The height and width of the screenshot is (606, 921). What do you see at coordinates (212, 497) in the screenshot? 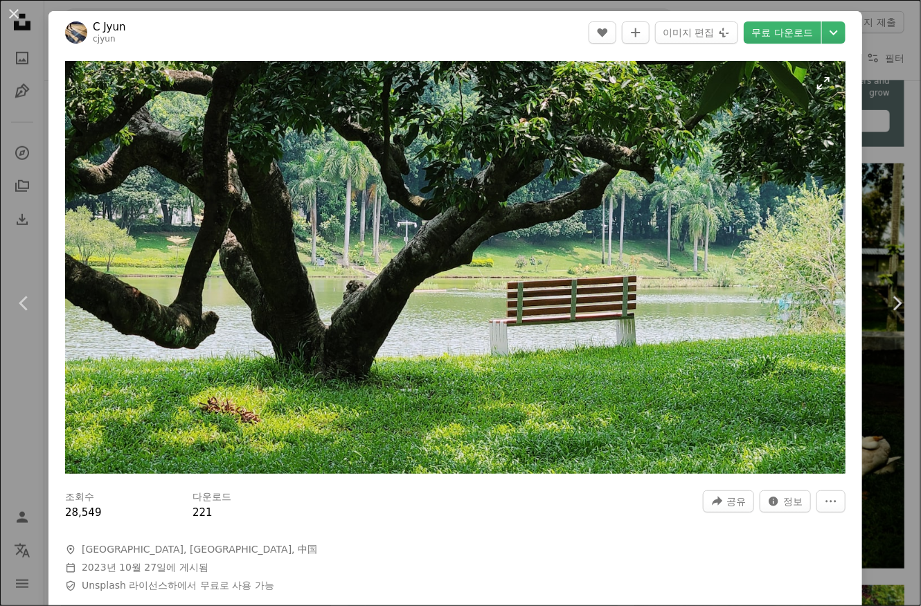
I see `h3: 다운로드` at bounding box center [212, 497].